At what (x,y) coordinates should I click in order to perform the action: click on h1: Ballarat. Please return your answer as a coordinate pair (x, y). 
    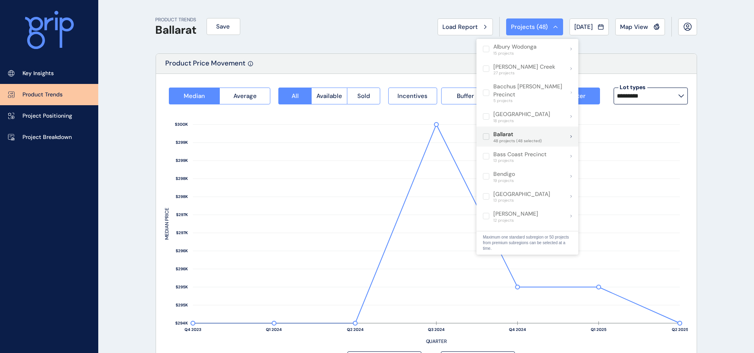
    Looking at the image, I should click on (176, 30).